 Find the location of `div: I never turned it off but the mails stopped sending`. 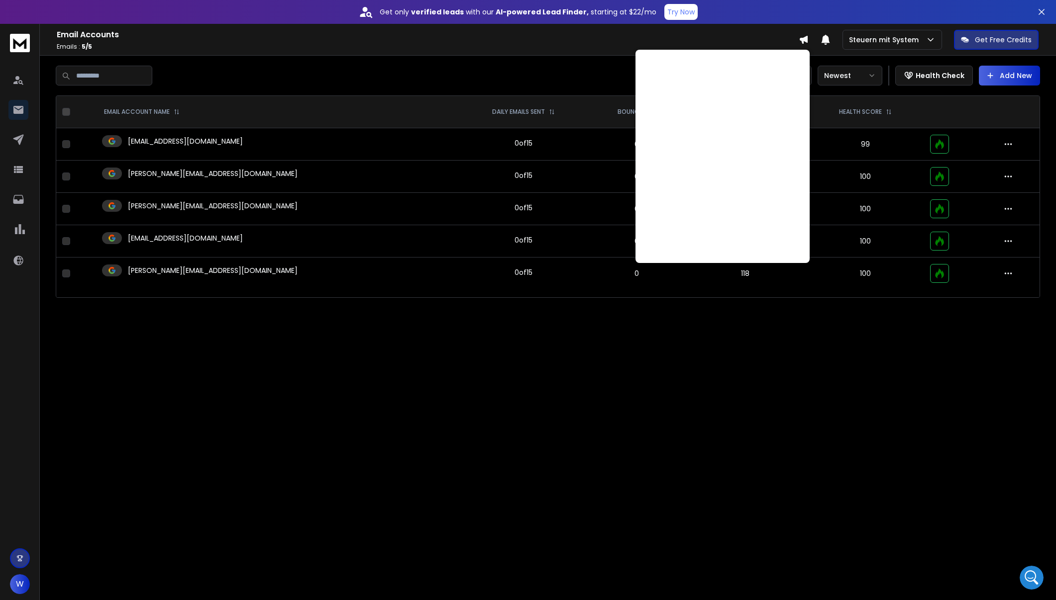

div: I never turned it off but the mails stopped sending is located at coordinates (113, 317).